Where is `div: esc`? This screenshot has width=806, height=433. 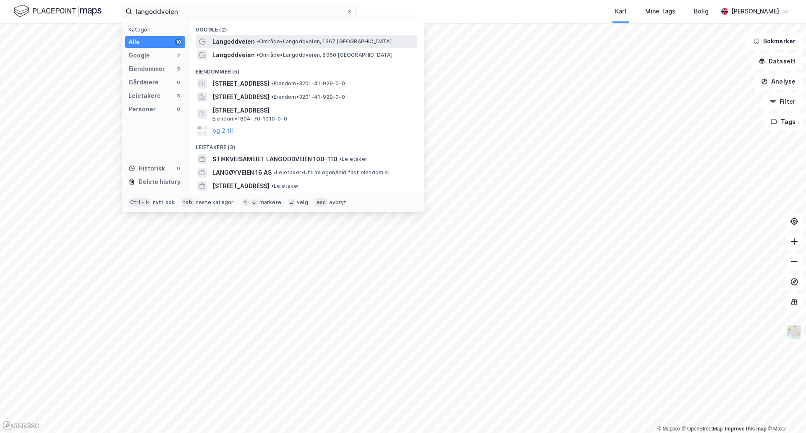 div: esc is located at coordinates (321, 202).